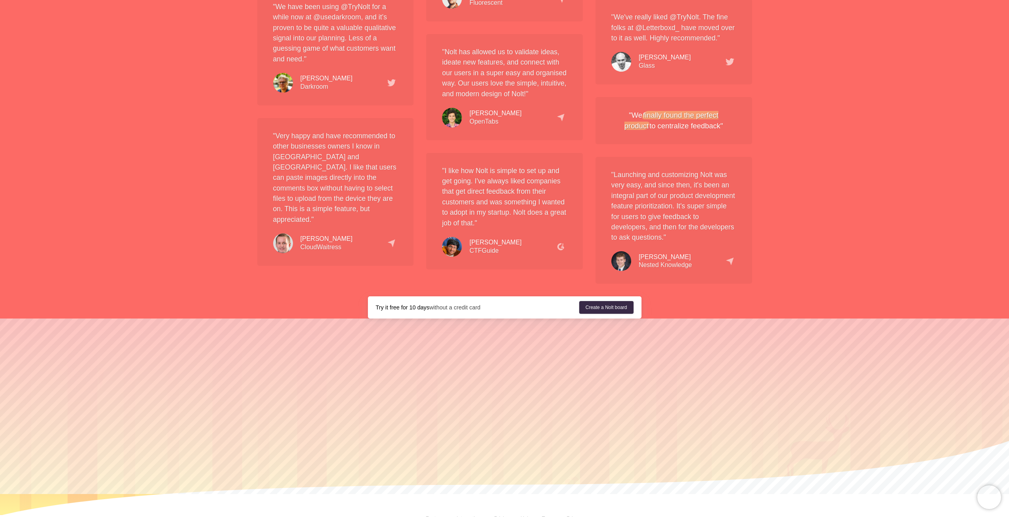  I want to click on img: testimonial-christopher.57c50d1362.jpg, so click(283, 243).